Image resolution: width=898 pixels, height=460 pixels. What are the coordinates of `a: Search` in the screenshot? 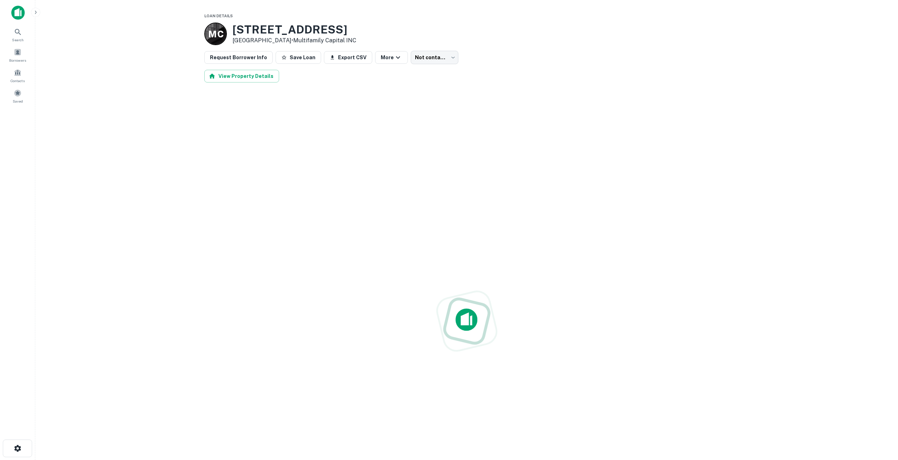 It's located at (18, 35).